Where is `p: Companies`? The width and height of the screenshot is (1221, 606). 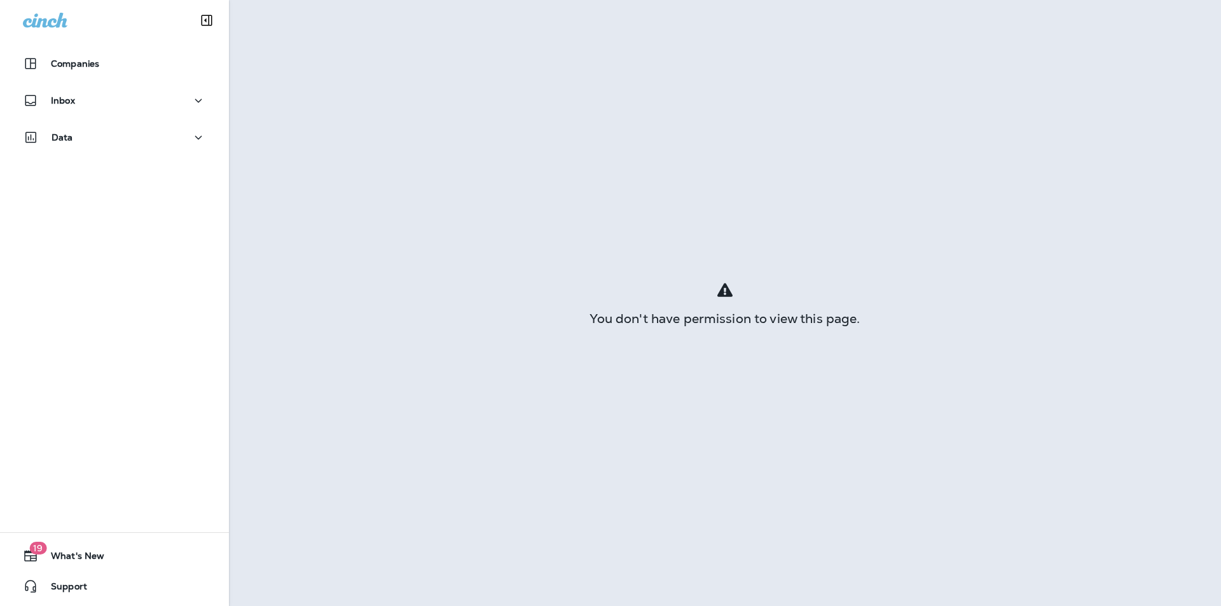 p: Companies is located at coordinates (75, 64).